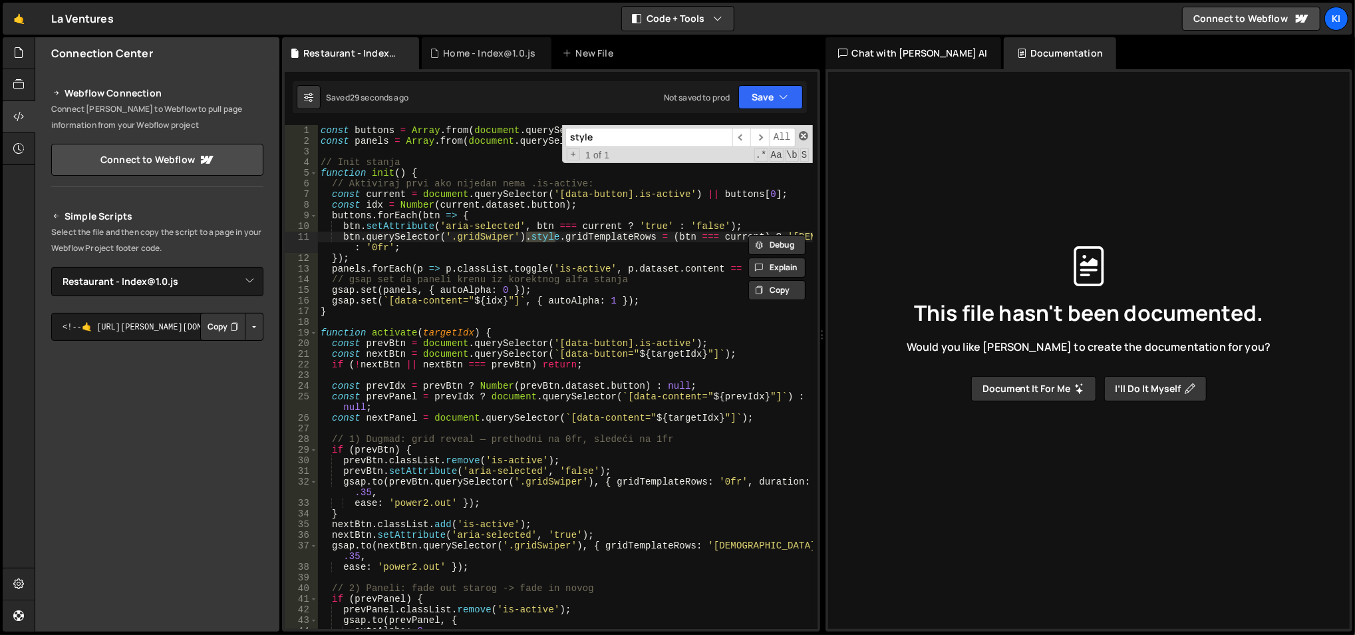 The image size is (1355, 635). Describe the element at coordinates (82, 19) in the screenshot. I see `div: La Ventures` at that location.